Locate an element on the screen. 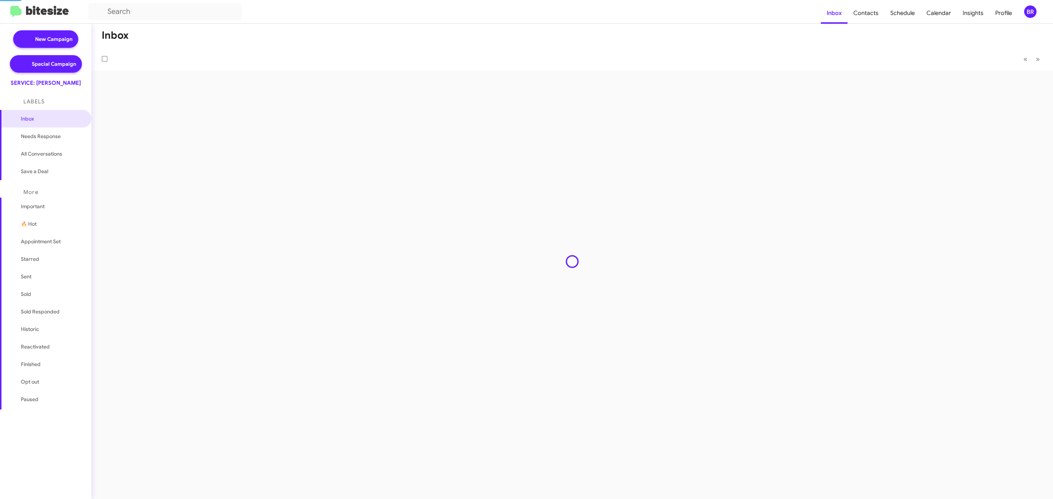 The height and width of the screenshot is (499, 1053). input: Search is located at coordinates (165, 12).